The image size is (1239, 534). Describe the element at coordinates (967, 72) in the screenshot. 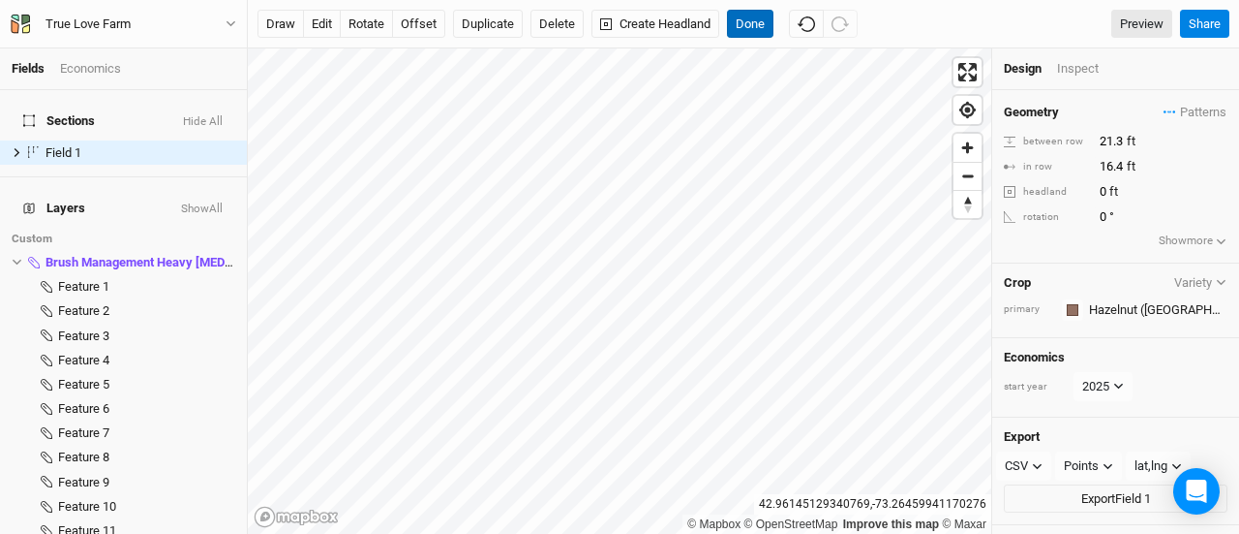

I see `button: Enter fullscreen` at that location.